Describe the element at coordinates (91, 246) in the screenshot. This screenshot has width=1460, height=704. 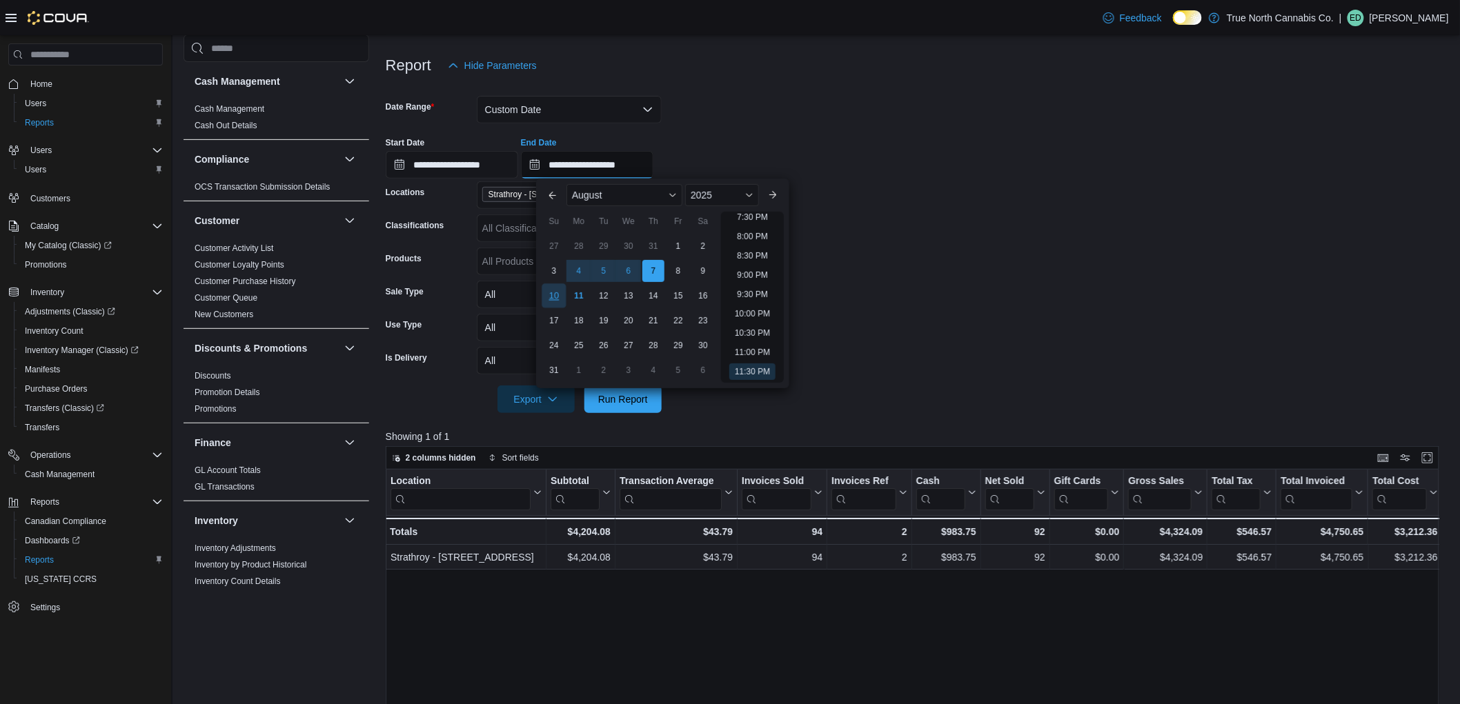
I see `a: My Catalog (Classic)` at that location.